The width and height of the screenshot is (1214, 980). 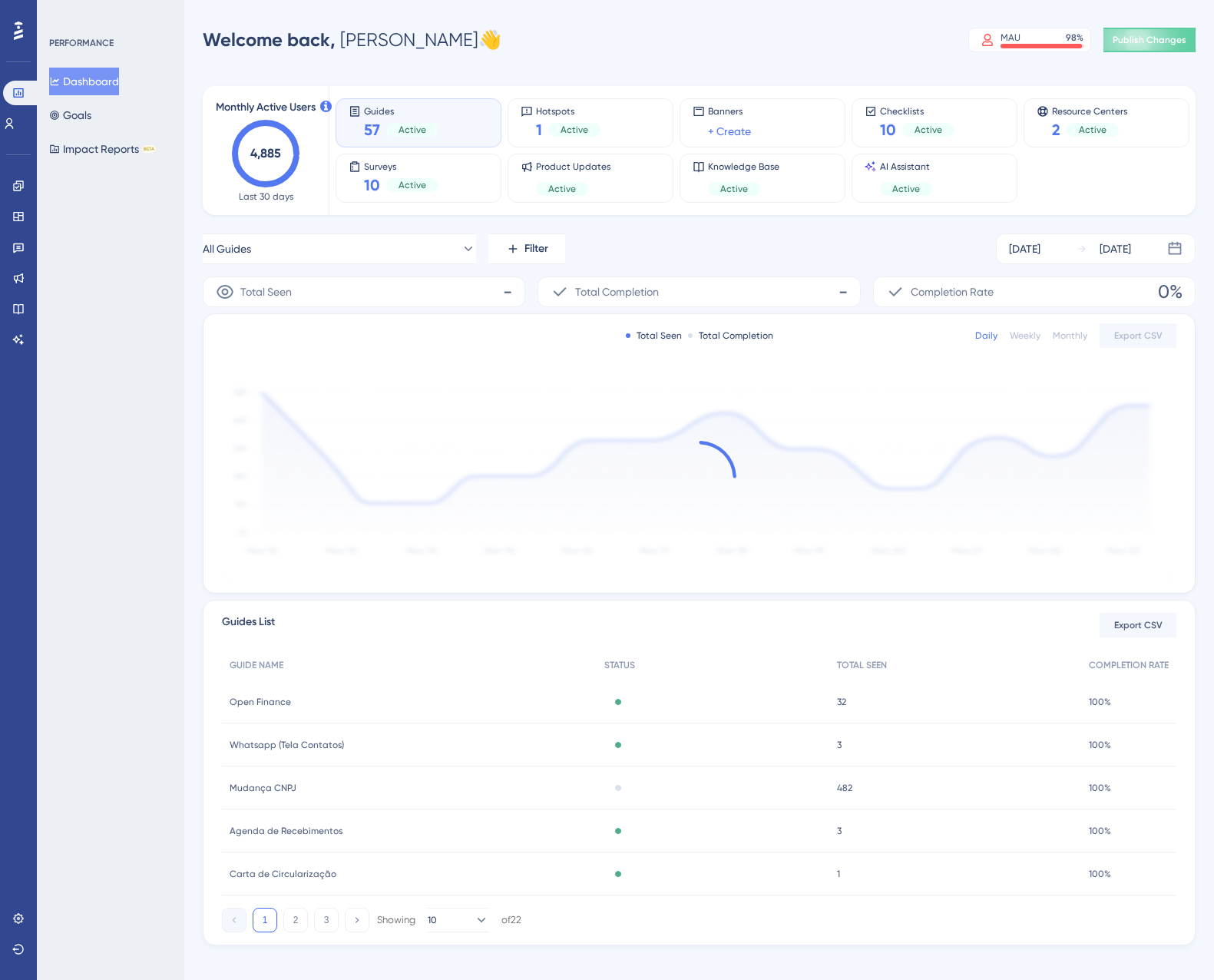 What do you see at coordinates (84, 81) in the screenshot?
I see `button: Dashboard` at bounding box center [84, 81].